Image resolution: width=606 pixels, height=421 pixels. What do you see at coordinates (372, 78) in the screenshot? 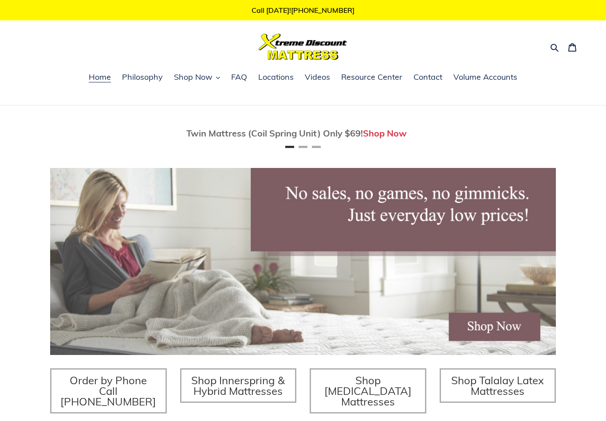
I see `a: Resource Center` at bounding box center [372, 78].